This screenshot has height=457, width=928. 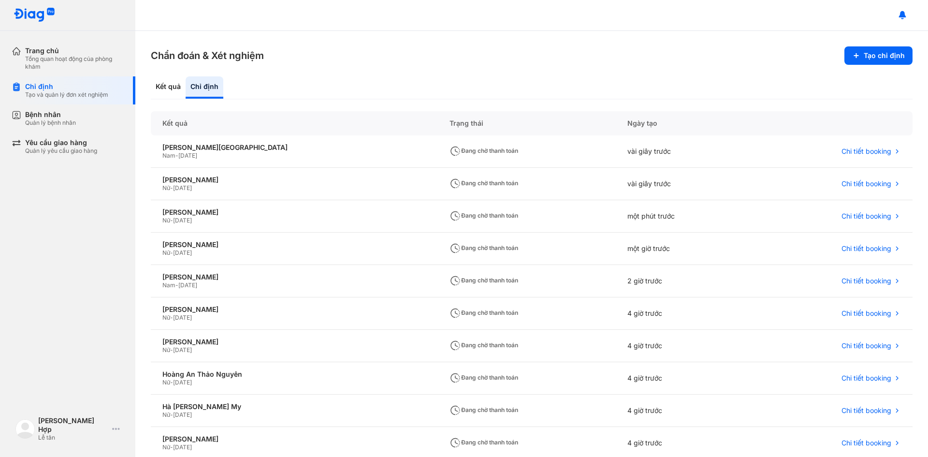 What do you see at coordinates (684, 281) in the screenshot?
I see `div: 2 giờ trước` at bounding box center [684, 281].